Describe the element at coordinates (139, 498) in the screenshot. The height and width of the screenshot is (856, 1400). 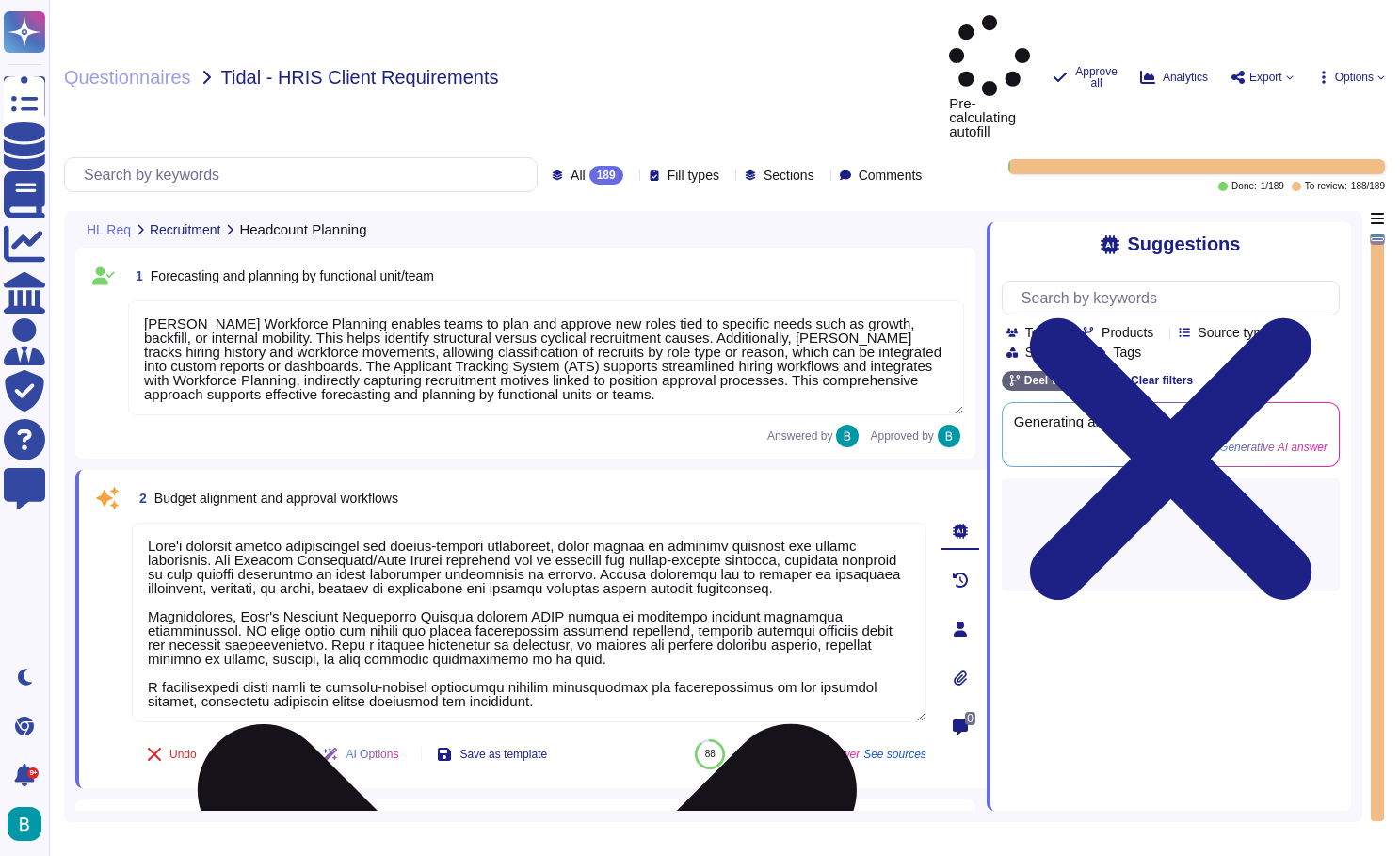
I see `span: 2` at that location.